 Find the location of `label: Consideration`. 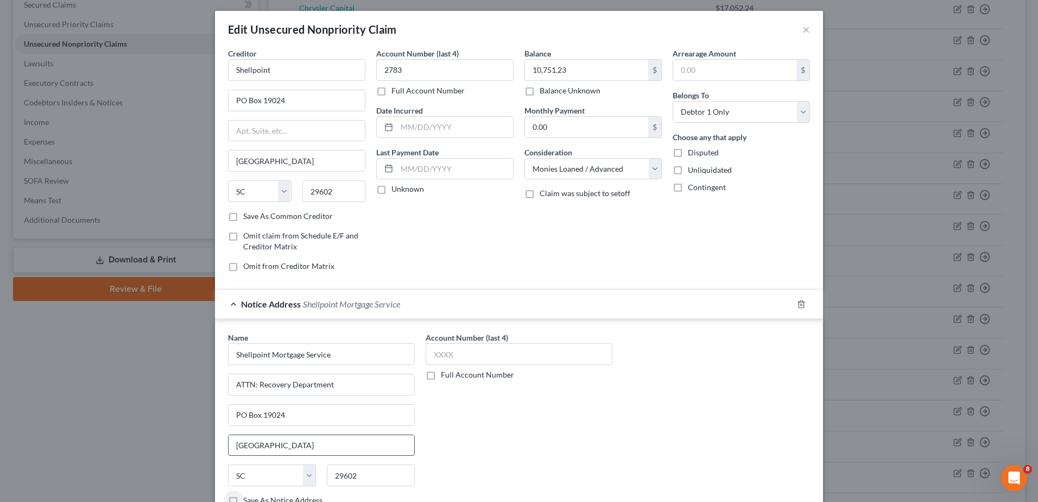

label: Consideration is located at coordinates (548, 152).